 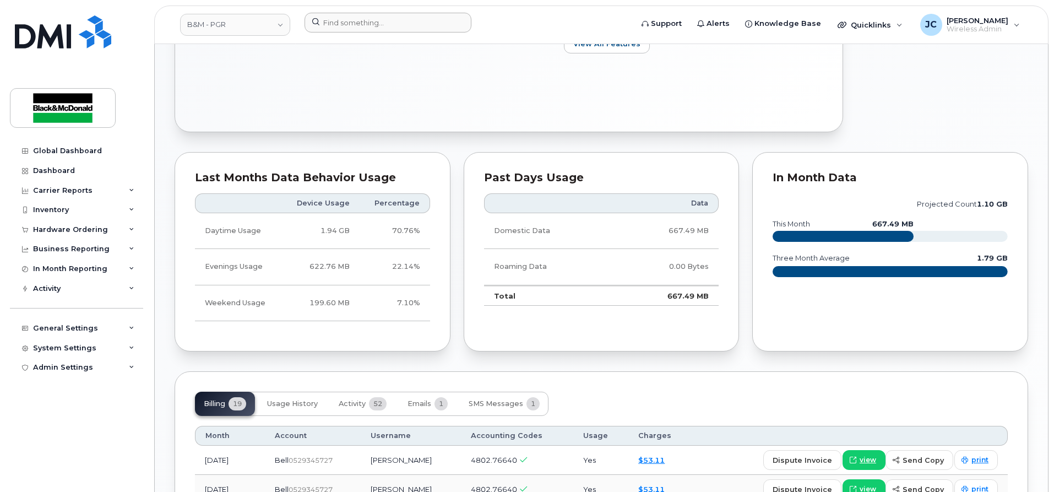 What do you see at coordinates (667, 267) in the screenshot?
I see `td: 0.00 Bytes` at bounding box center [667, 267].